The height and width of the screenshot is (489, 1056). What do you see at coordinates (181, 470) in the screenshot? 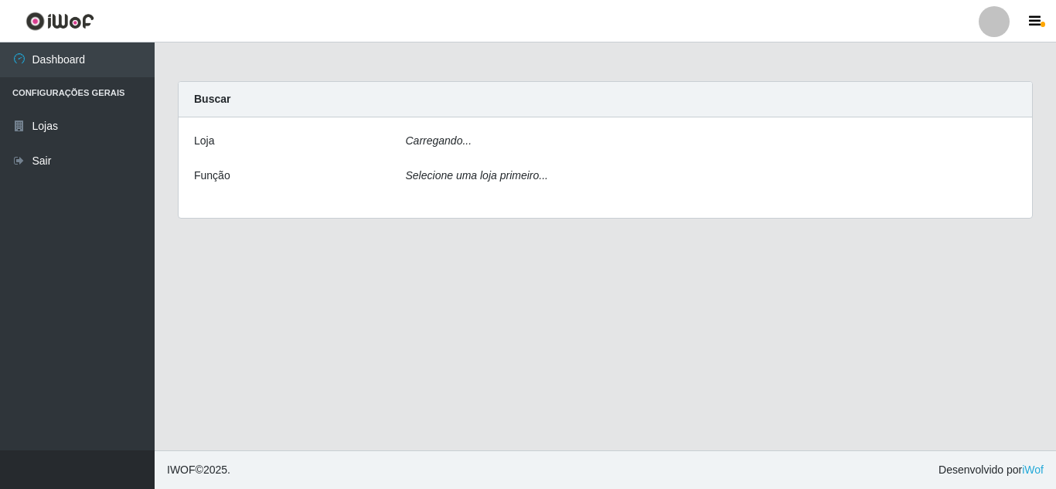
I see `span: IWOF` at bounding box center [181, 470].